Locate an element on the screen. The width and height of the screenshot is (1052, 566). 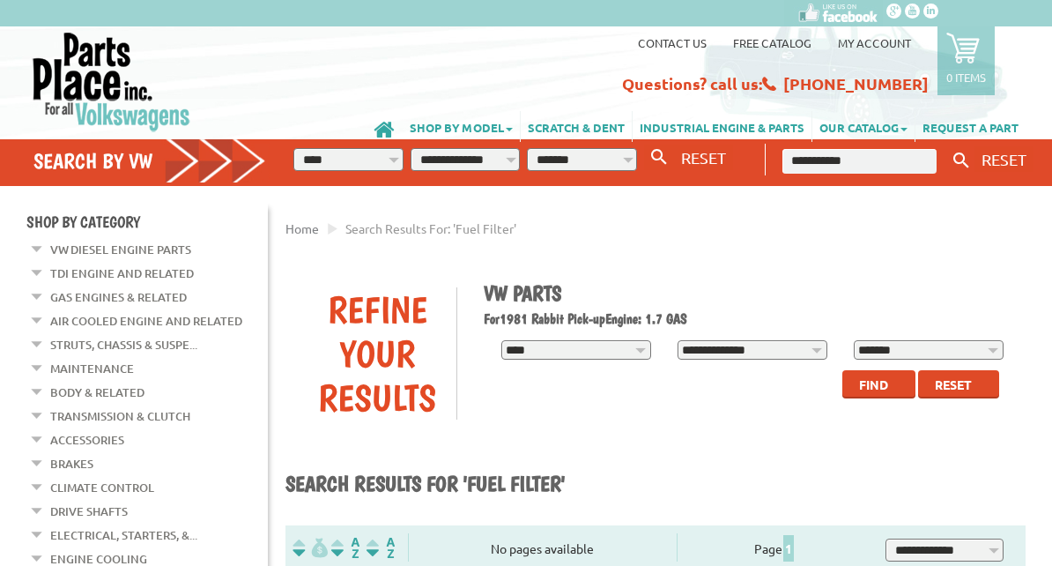
a: Contact us is located at coordinates (672, 42).